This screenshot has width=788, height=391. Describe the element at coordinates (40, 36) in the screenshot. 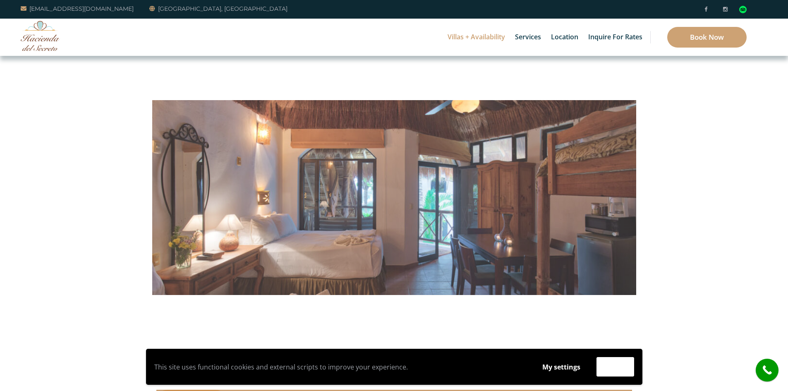

I see `img: Awesome Logo` at that location.